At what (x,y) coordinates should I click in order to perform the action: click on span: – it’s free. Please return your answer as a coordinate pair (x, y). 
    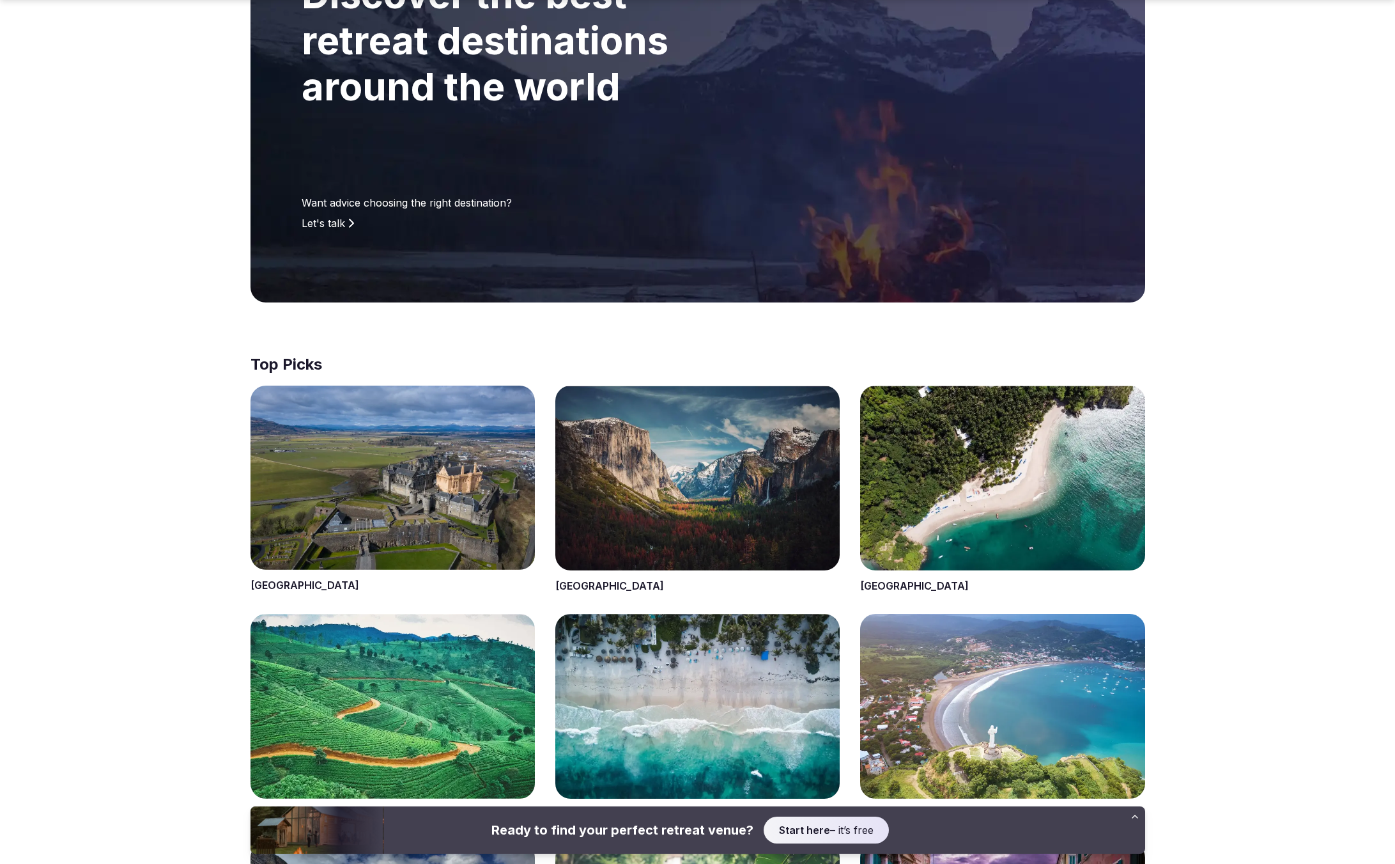
    Looking at the image, I should click on (826, 830).